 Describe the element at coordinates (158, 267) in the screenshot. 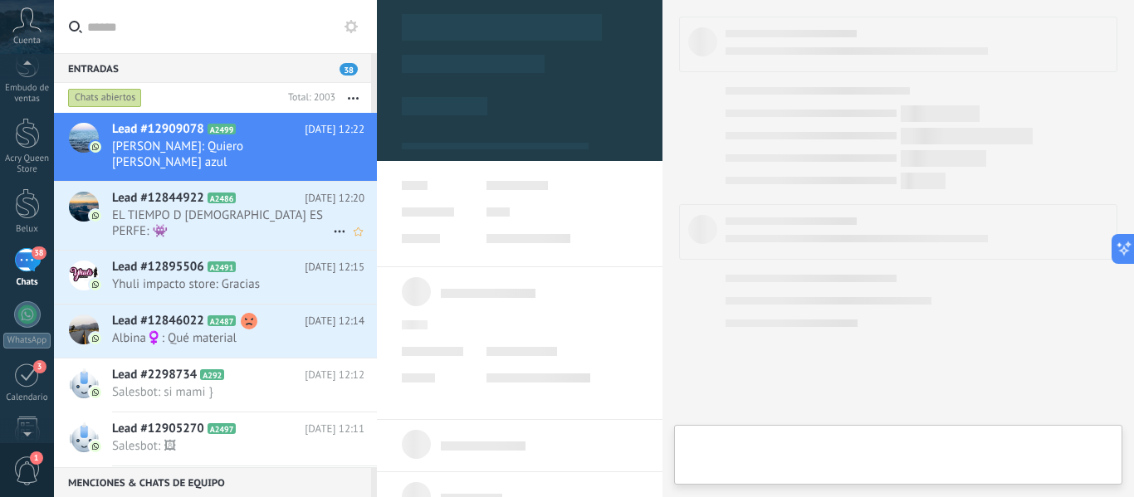

I see `span: Lead #12895506` at that location.